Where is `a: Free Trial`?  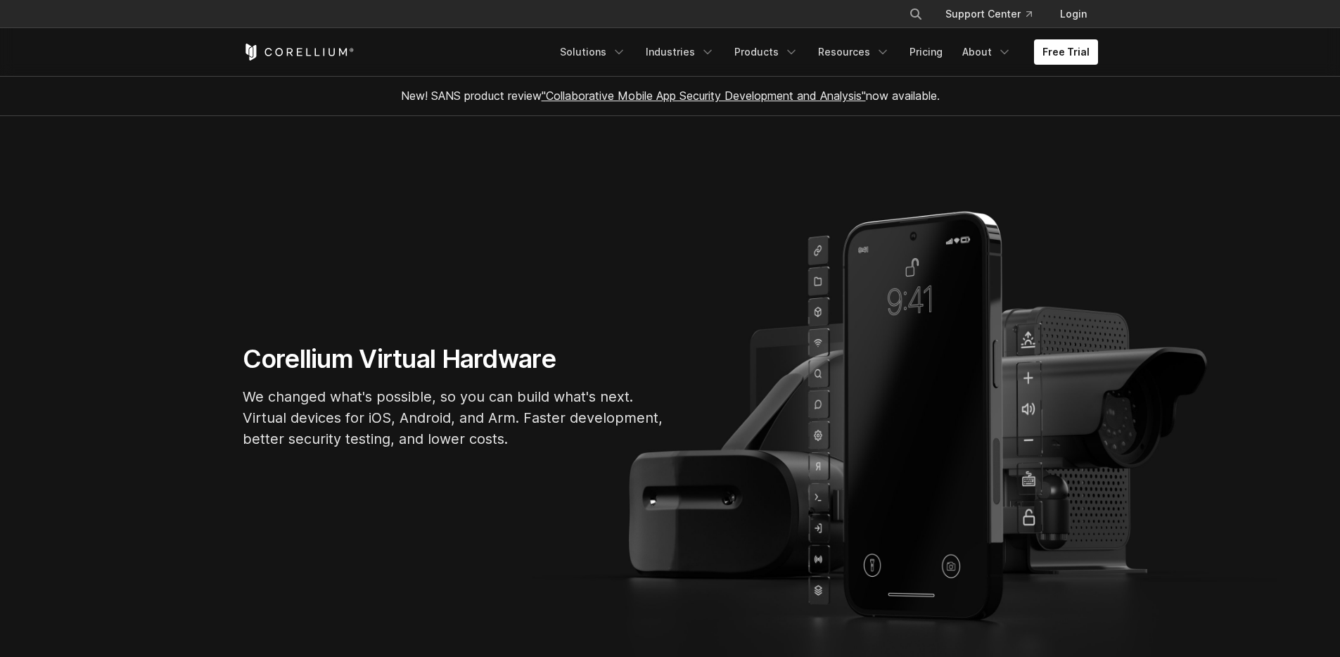 a: Free Trial is located at coordinates (1065, 52).